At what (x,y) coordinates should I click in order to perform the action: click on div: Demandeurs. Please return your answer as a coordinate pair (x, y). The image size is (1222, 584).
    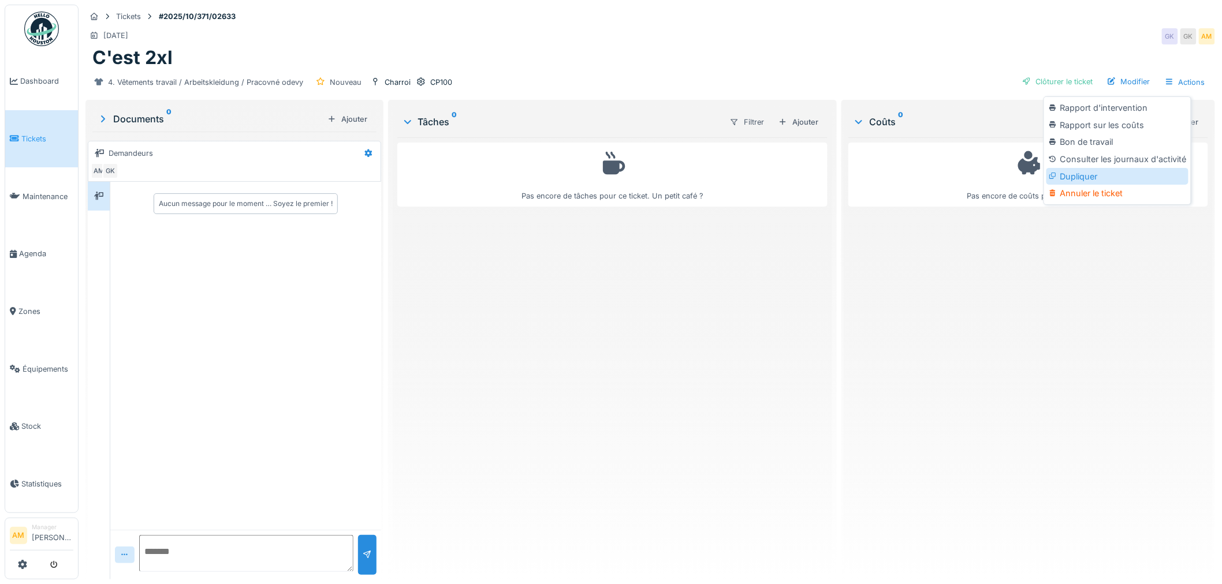
    Looking at the image, I should click on (130, 153).